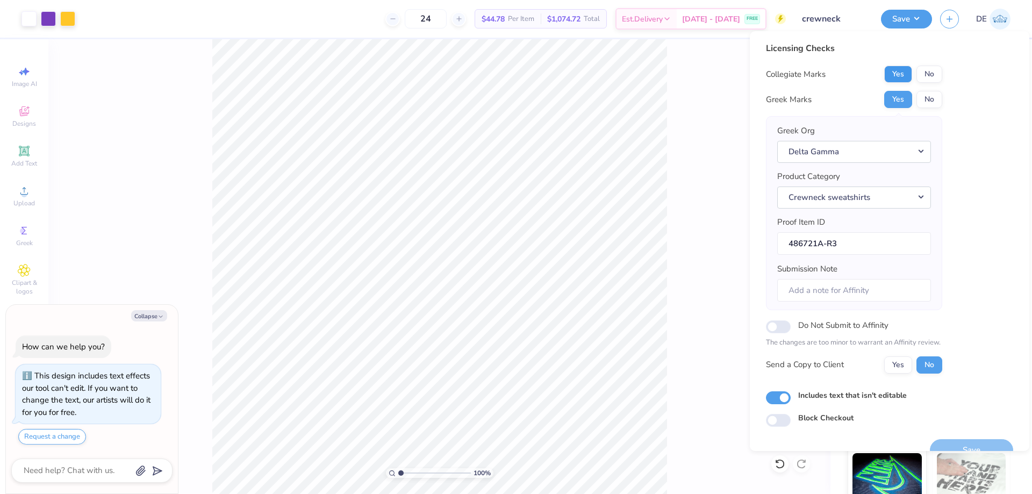 Image resolution: width=1032 pixels, height=494 pixels. What do you see at coordinates (854, 290) in the screenshot?
I see `input: Add a note for Affinity` at bounding box center [854, 290].